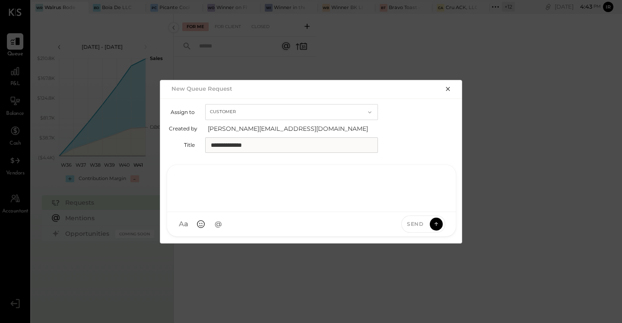 The image size is (622, 323). Describe the element at coordinates (291, 112) in the screenshot. I see `button: Customer` at that location.